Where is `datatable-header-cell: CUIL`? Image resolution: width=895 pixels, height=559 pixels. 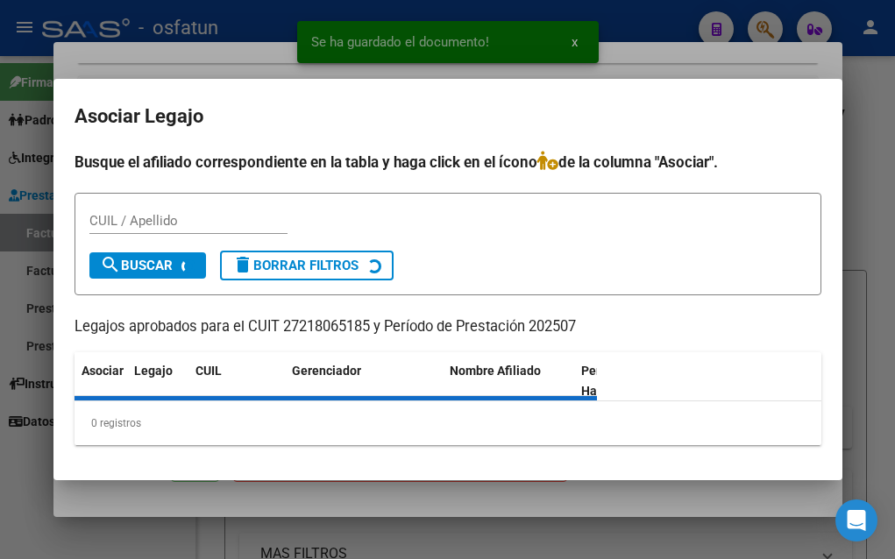 datatable-header-cell: CUIL is located at coordinates (237, 381).